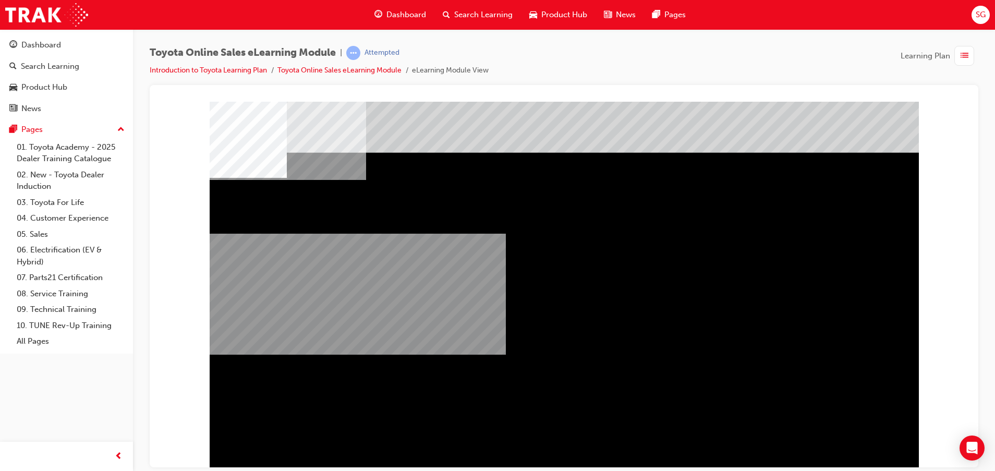  Describe the element at coordinates (66, 77) in the screenshot. I see `button: DashboardSearch LearningProduct HubNews` at that location.